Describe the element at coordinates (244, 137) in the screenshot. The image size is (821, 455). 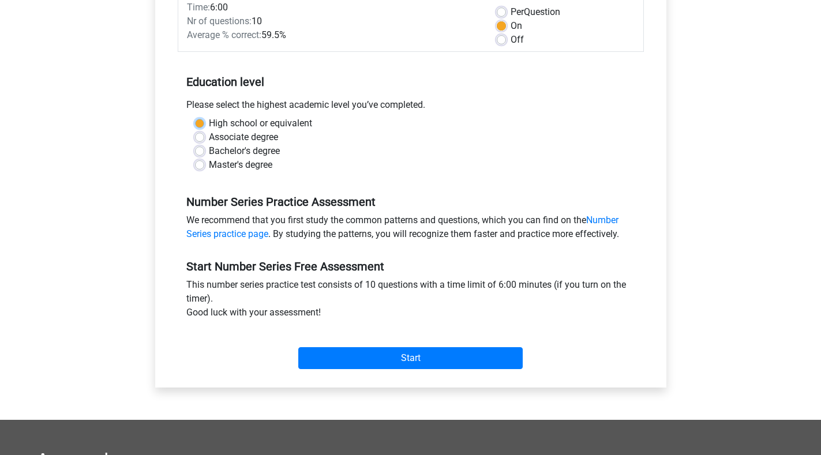
I see `label: Associate degree` at that location.